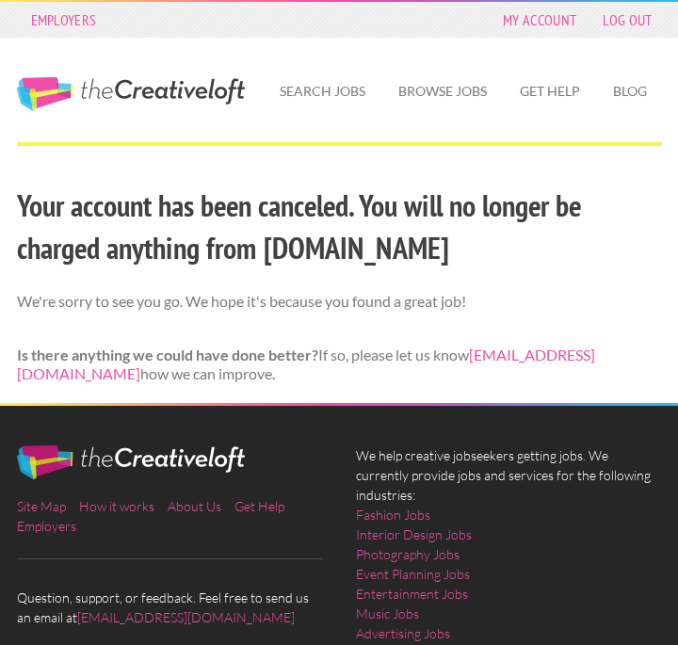 The height and width of the screenshot is (645, 678). Describe the element at coordinates (41, 506) in the screenshot. I see `a: Site Map` at that location.